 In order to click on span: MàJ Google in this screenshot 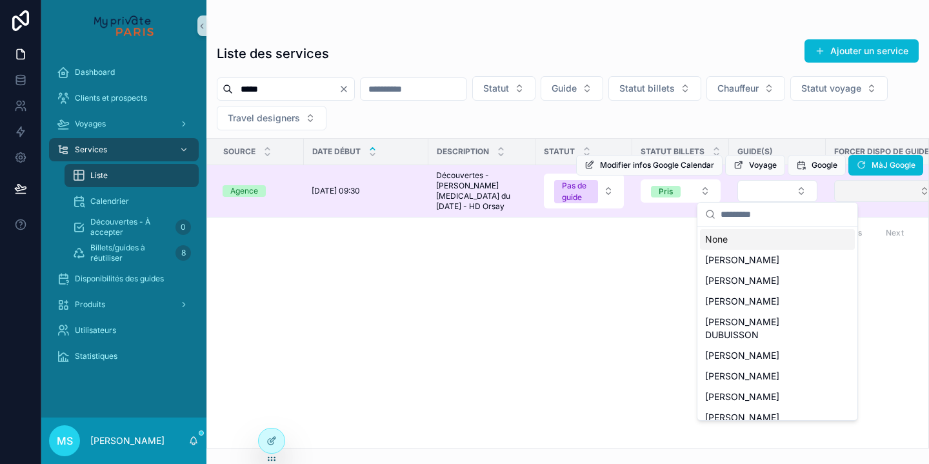, I will do `click(893, 165)`.